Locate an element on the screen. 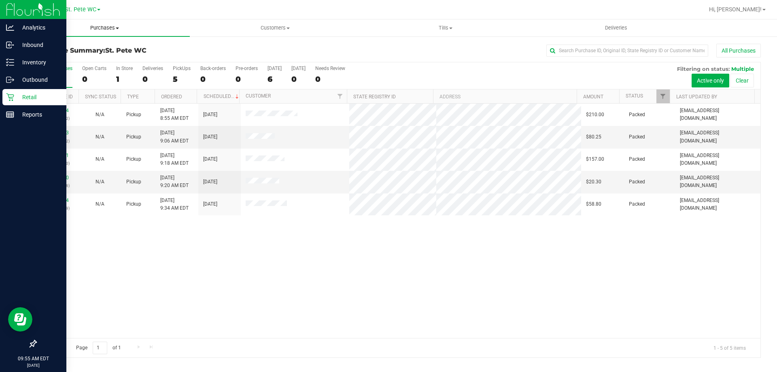  a: Status is located at coordinates (634, 96).